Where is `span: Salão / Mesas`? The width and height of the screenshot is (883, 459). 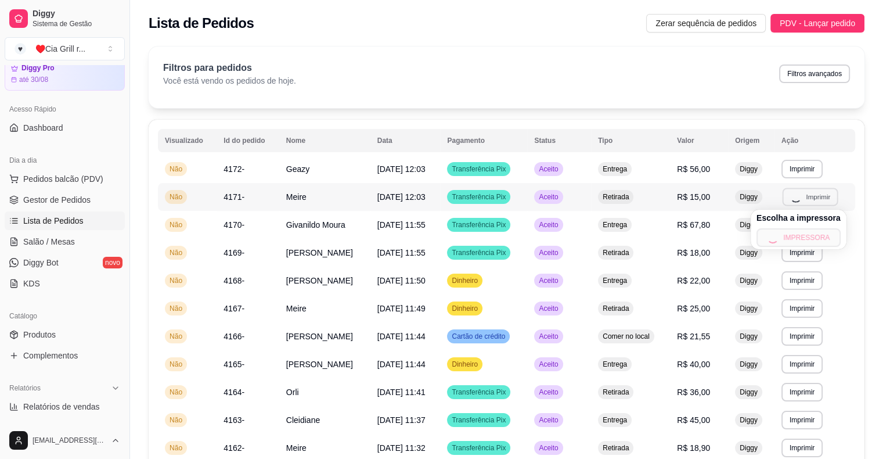
span: Salão / Mesas is located at coordinates (49, 241).